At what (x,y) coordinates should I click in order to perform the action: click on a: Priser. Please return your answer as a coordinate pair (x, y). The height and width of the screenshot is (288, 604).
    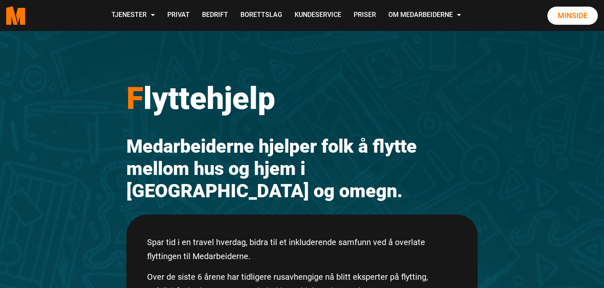
    Looking at the image, I should click on (365, 15).